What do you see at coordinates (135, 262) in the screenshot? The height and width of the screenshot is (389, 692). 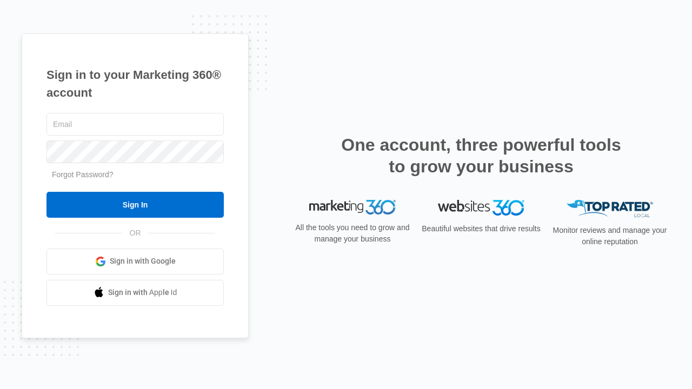 I see `a: Sign in with Google` at bounding box center [135, 262].